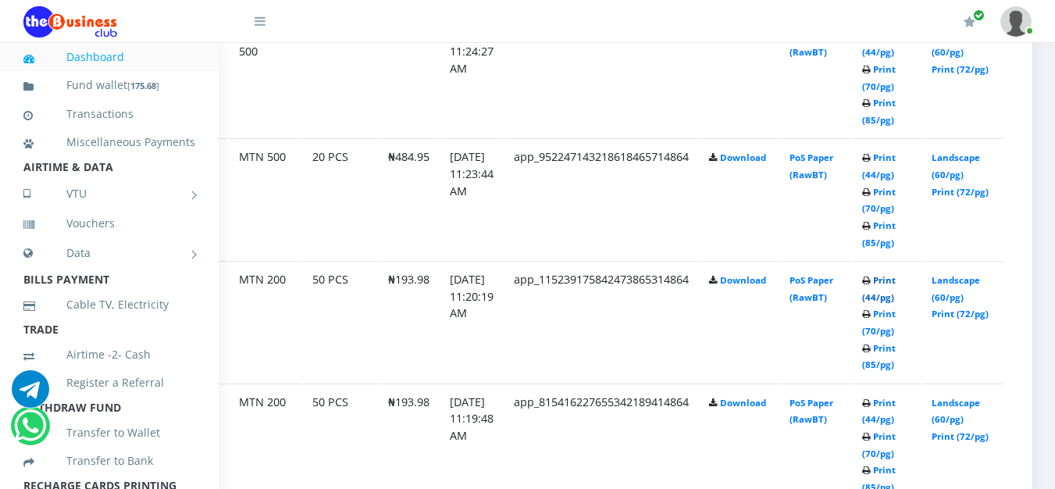  What do you see at coordinates (109, 114) in the screenshot?
I see `a: Transactions` at bounding box center [109, 114].